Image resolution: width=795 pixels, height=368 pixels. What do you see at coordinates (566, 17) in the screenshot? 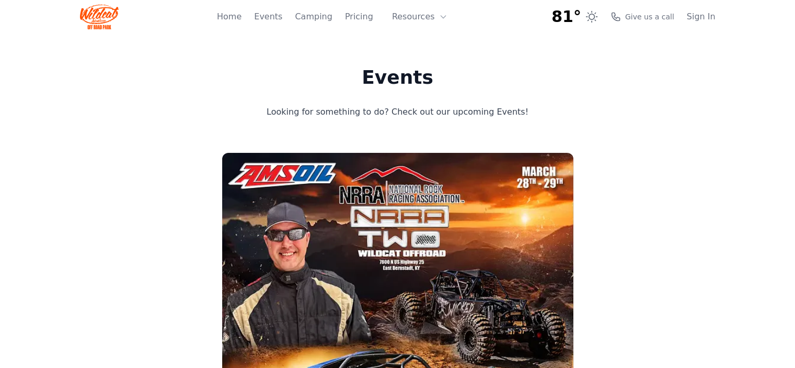
I see `span: 81°` at bounding box center [566, 17].